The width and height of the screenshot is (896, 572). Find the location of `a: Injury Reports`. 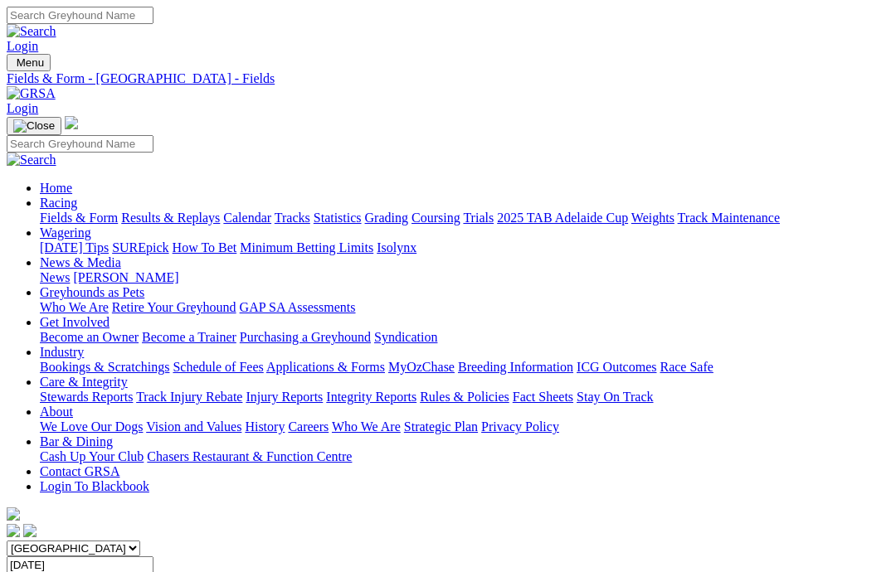

a: Injury Reports is located at coordinates (284, 396).